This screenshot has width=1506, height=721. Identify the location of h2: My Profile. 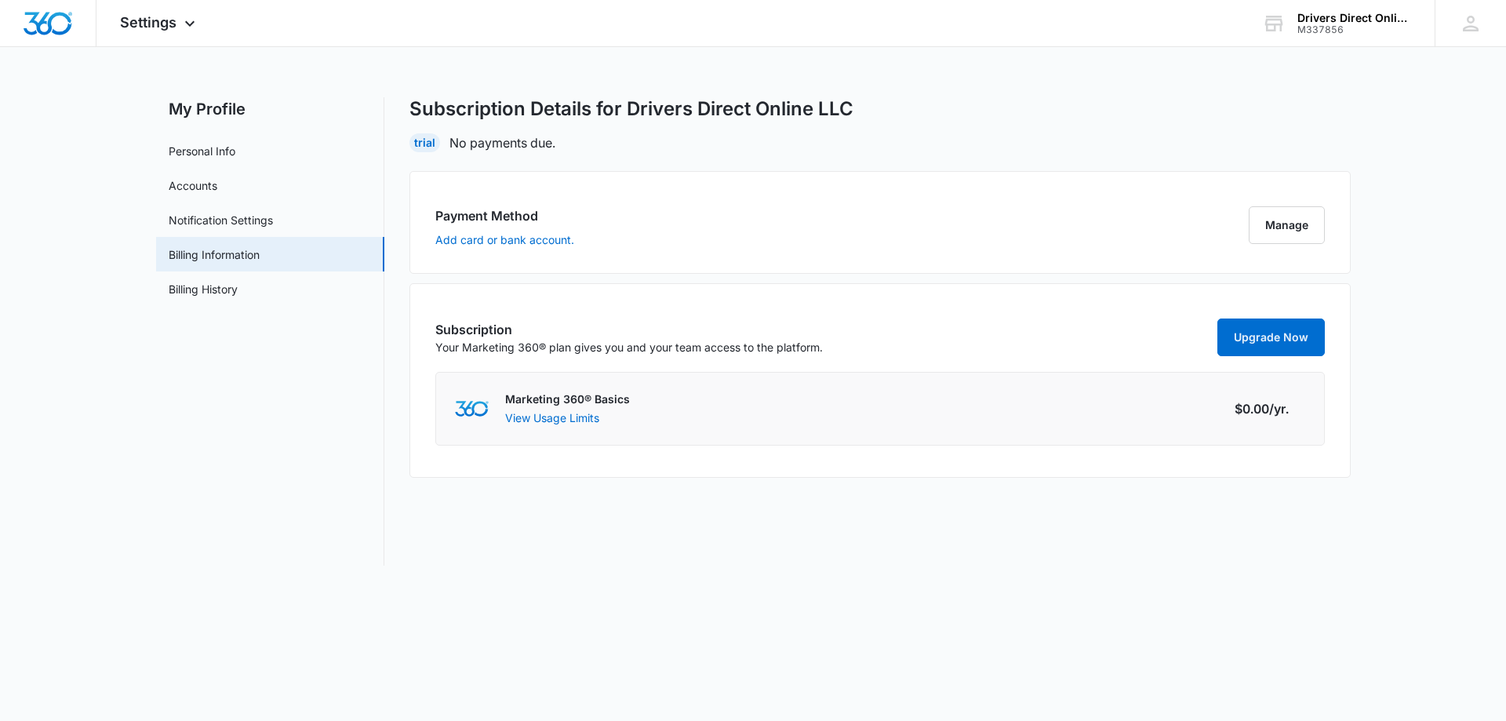
(270, 109).